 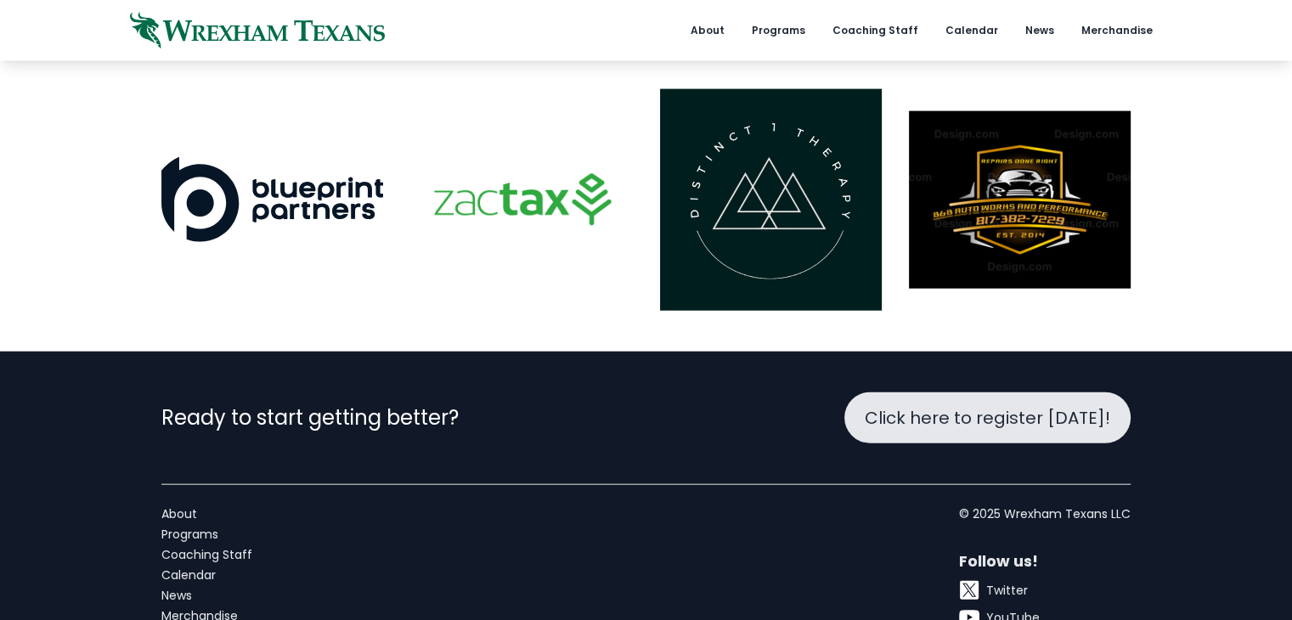 I want to click on span: Twitter, so click(x=1007, y=590).